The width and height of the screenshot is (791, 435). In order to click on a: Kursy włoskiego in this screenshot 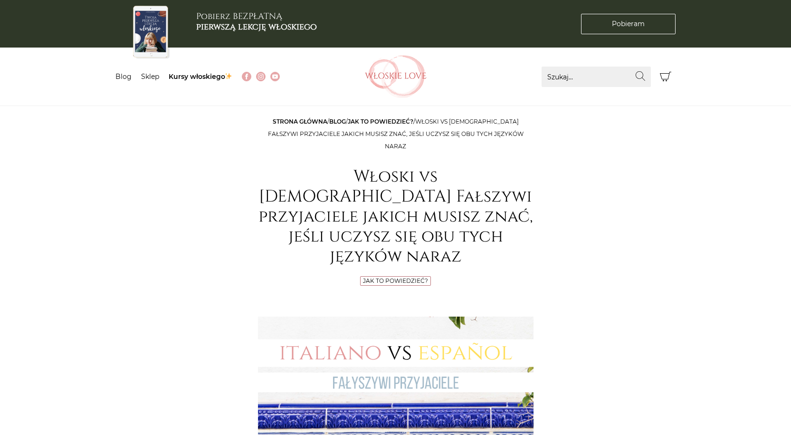, I will do `click(200, 76)`.